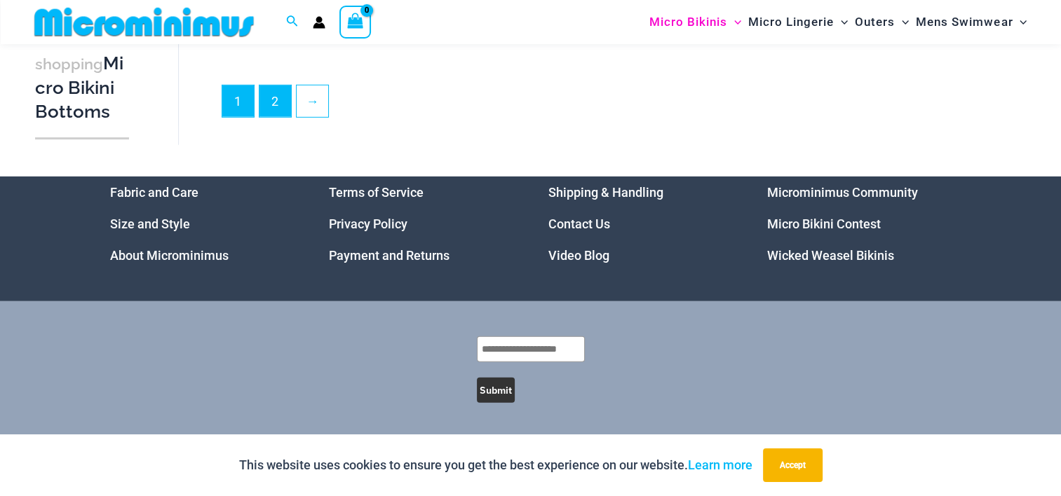 This screenshot has height=496, width=1061. What do you see at coordinates (496, 465) in the screenshot?
I see `p: This website uses cookies to ensure you get the best experience on our website.` at bounding box center [496, 465].